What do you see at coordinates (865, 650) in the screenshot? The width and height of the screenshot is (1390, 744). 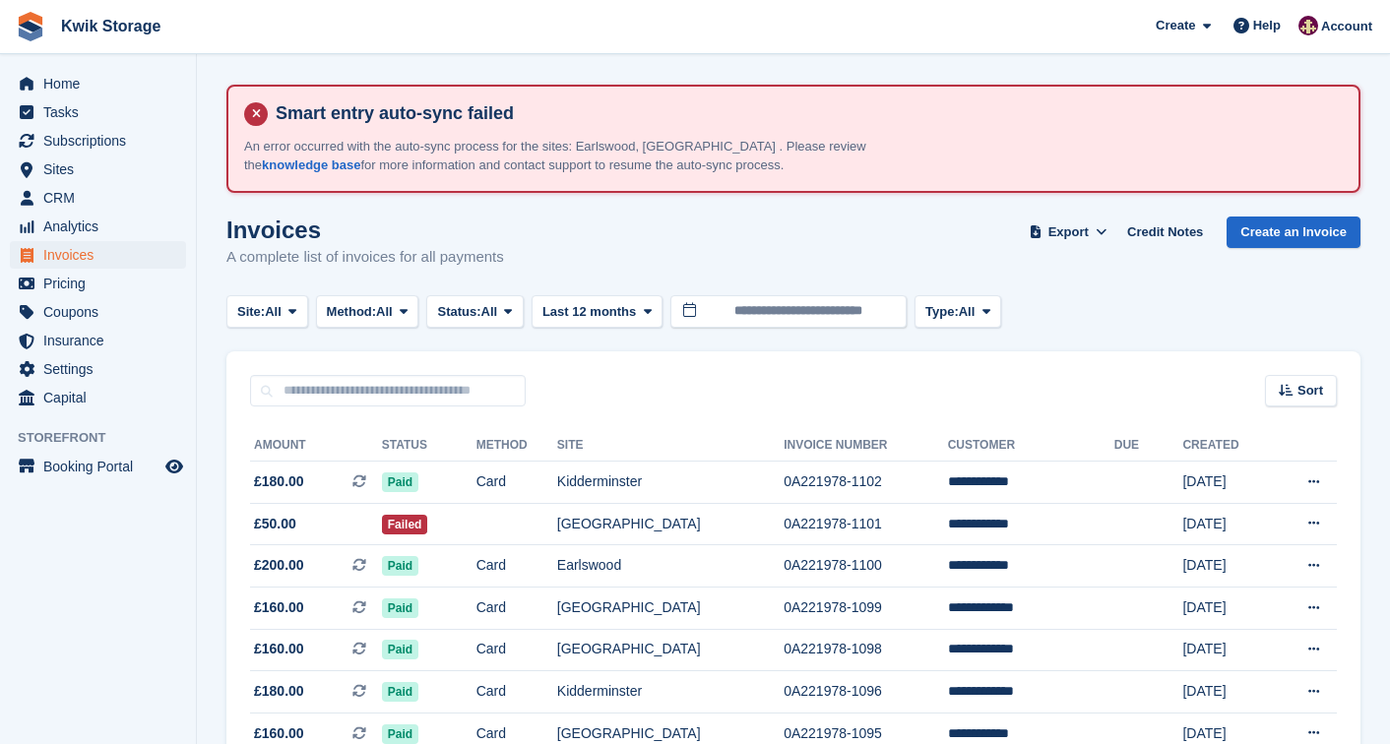 I see `td: 0A221978-1098` at bounding box center [865, 650].